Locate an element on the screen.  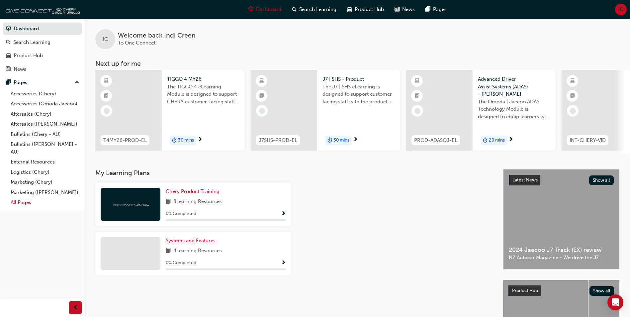
span: PROD-ADASOJ-EL is located at coordinates (436, 140).